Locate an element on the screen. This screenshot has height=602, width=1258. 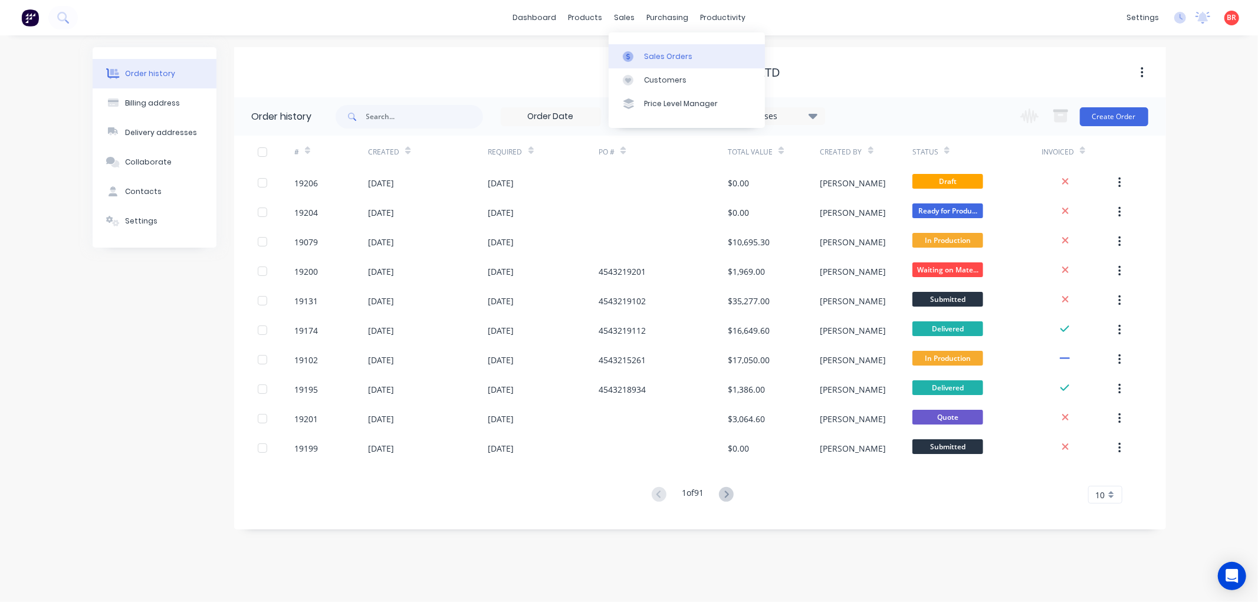
input: Search... is located at coordinates (425, 117).